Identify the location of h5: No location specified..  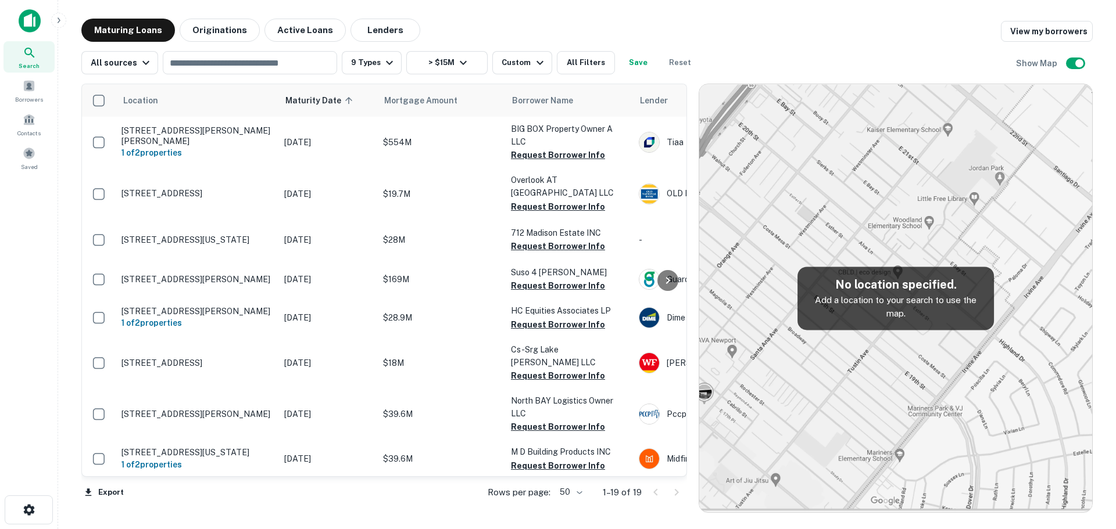
(895, 285).